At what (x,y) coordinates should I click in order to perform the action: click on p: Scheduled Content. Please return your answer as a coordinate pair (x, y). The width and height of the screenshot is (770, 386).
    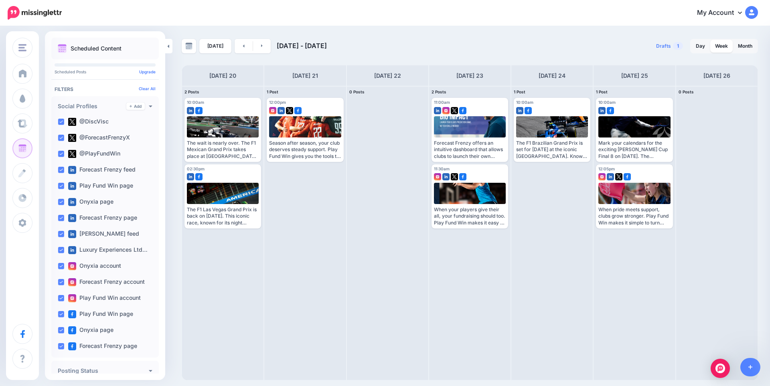
    Looking at the image, I should click on (96, 48).